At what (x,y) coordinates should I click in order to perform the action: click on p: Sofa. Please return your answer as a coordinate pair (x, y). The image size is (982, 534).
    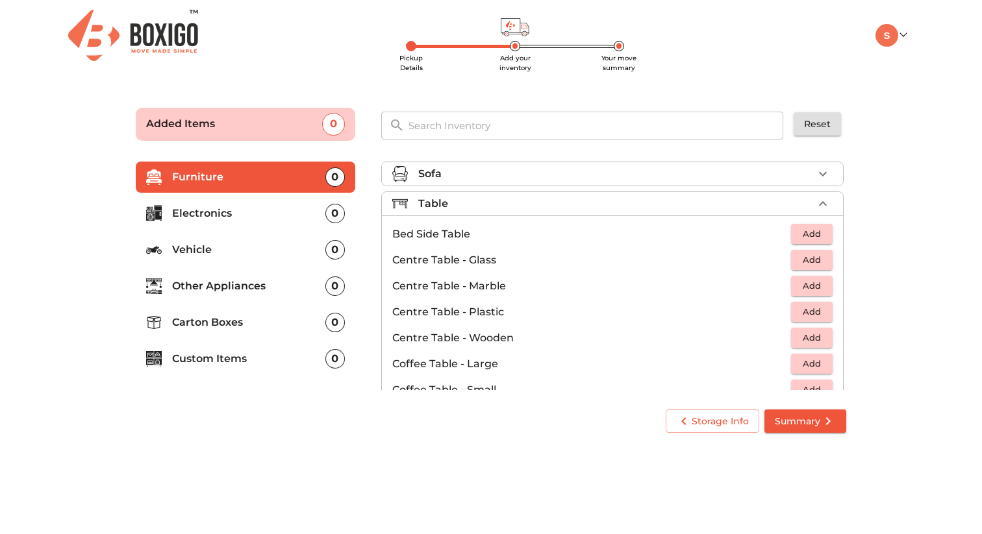
    Looking at the image, I should click on (430, 174).